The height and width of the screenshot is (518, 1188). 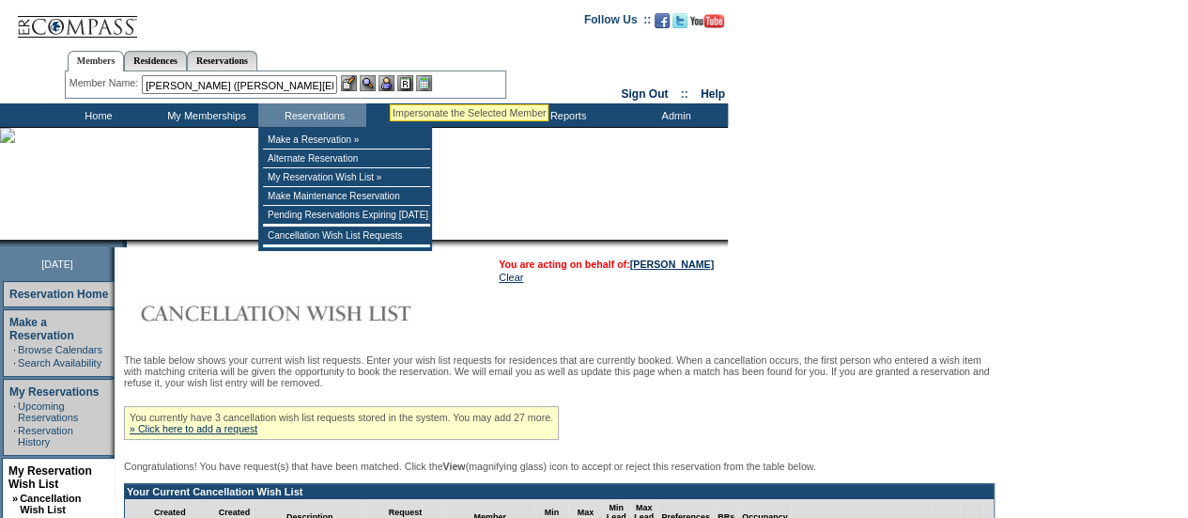 I want to click on b: View, so click(x=454, y=466).